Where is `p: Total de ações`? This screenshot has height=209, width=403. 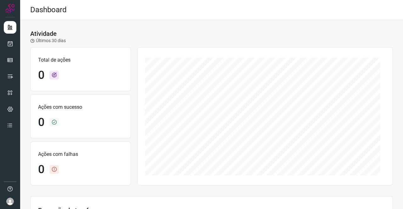 p: Total de ações is located at coordinates (81, 60).